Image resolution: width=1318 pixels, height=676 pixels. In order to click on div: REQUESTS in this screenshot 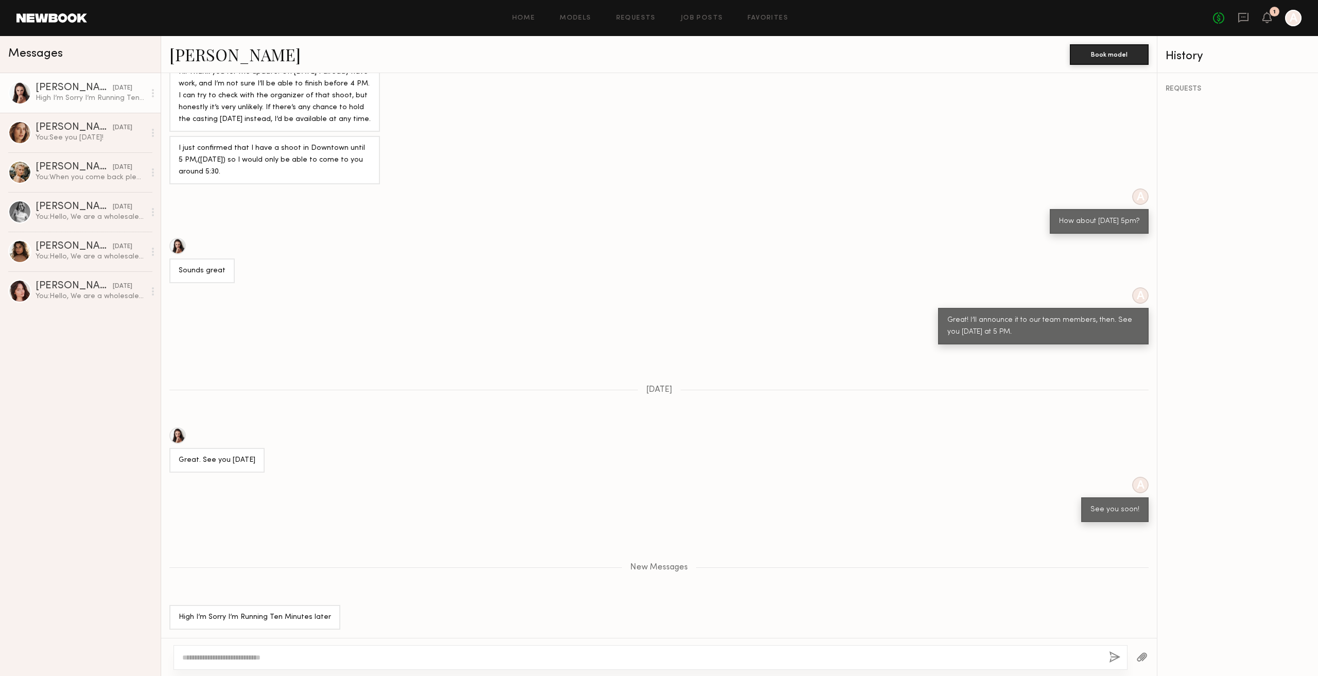, I will do `click(1238, 89)`.